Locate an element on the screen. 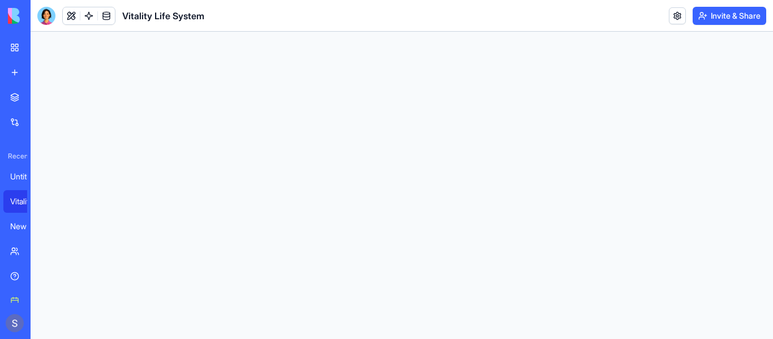 The height and width of the screenshot is (339, 773). a: New App is located at coordinates (26, 226).